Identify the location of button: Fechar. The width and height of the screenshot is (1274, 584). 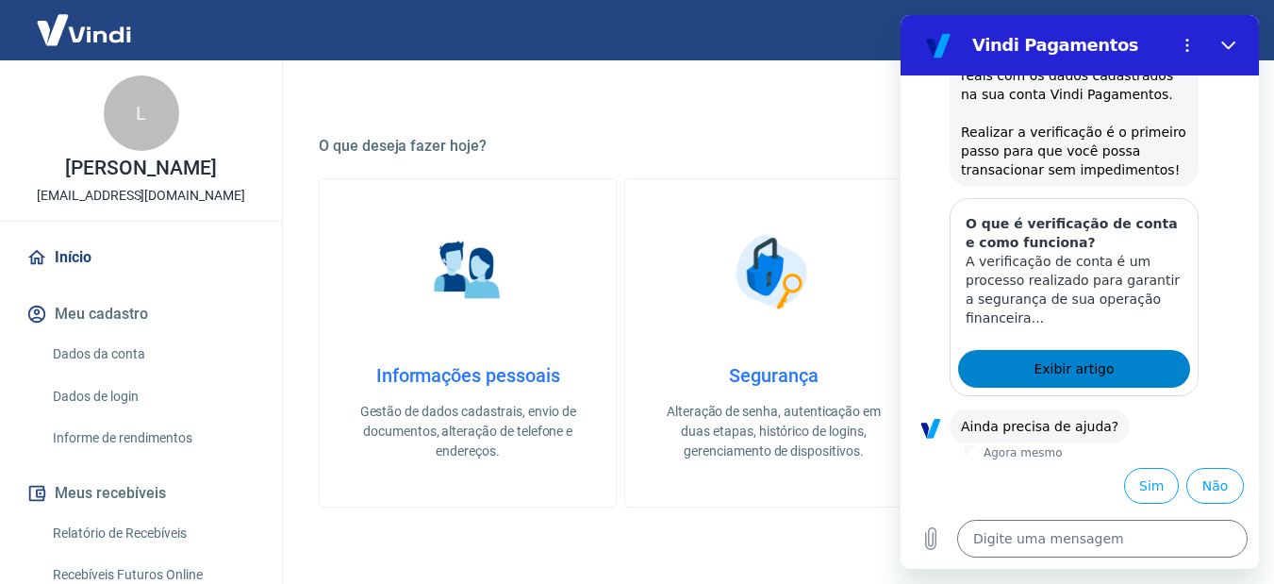
(328, 30).